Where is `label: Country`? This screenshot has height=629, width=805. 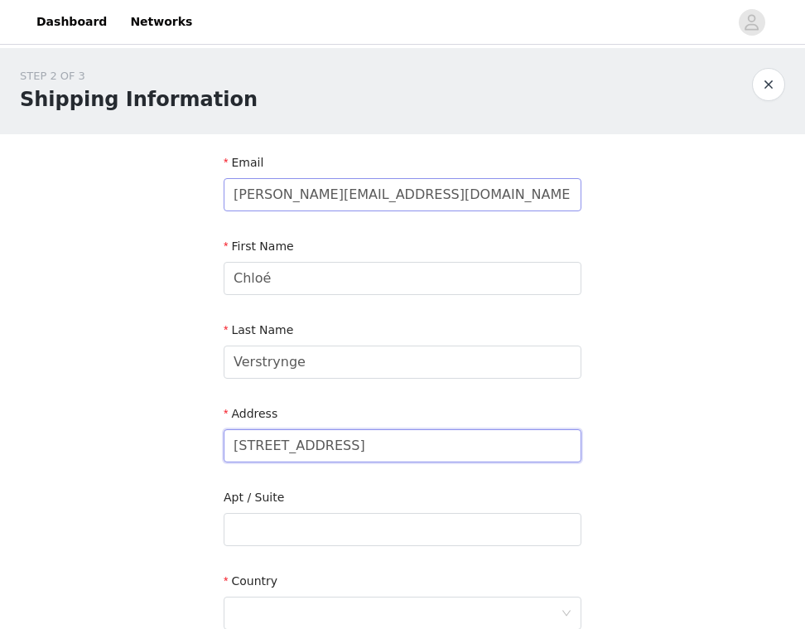
label: Country is located at coordinates (250, 581).